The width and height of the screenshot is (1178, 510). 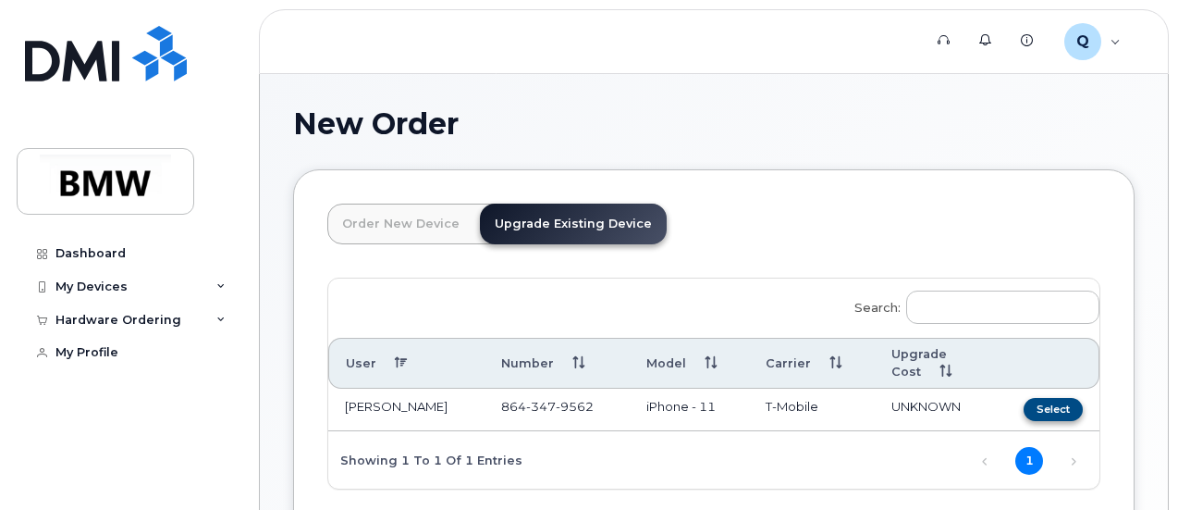 I want to click on a: Upgrade Existing Device, so click(x=574, y=224).